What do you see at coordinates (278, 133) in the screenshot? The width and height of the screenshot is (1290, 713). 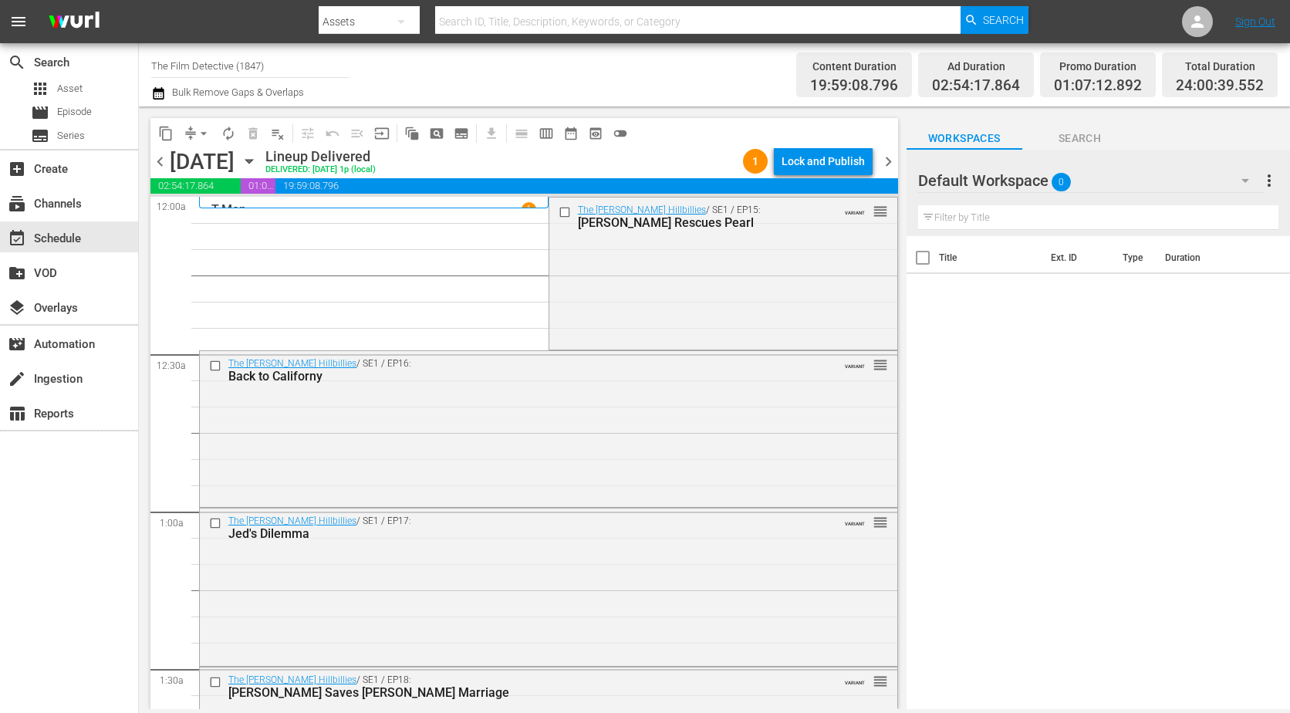 I see `span: playlist_remove_outlined` at bounding box center [278, 133].